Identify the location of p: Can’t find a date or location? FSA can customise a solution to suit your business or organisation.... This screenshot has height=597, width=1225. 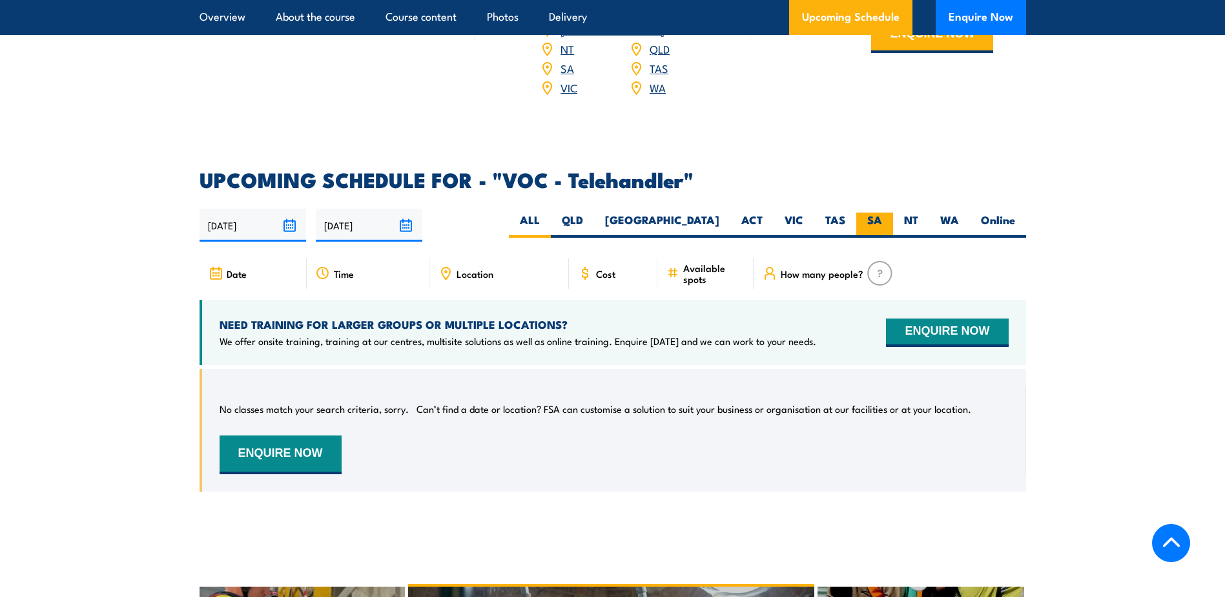
(693, 409).